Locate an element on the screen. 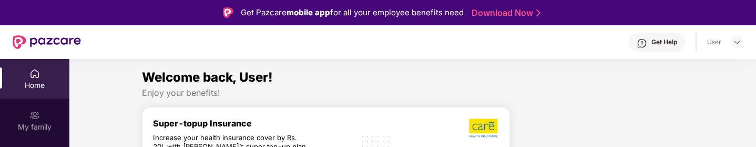  img: svg+xml;base64,PHN2ZyB3aWR0aD0iMjAiIGhlaWdodD0iMjAiIHZpZXdCb3g9IjAgMCAyMCAyMCIgZmlsbD0ibm9uZSIgeG... is located at coordinates (35, 115).